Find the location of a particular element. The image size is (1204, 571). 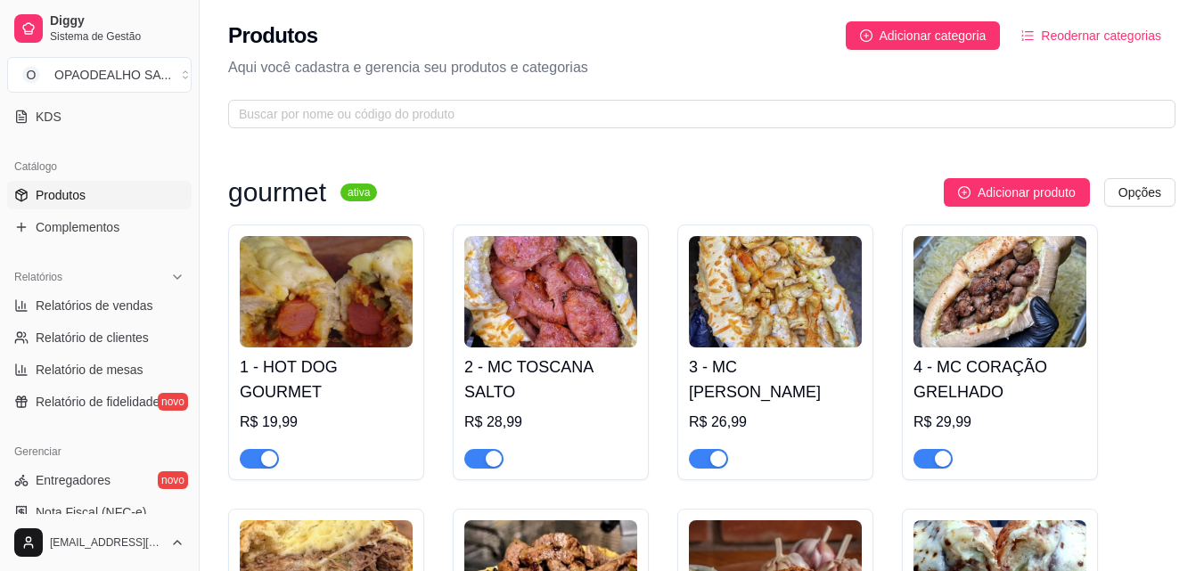

div: R$ 26,99 is located at coordinates (775, 422).